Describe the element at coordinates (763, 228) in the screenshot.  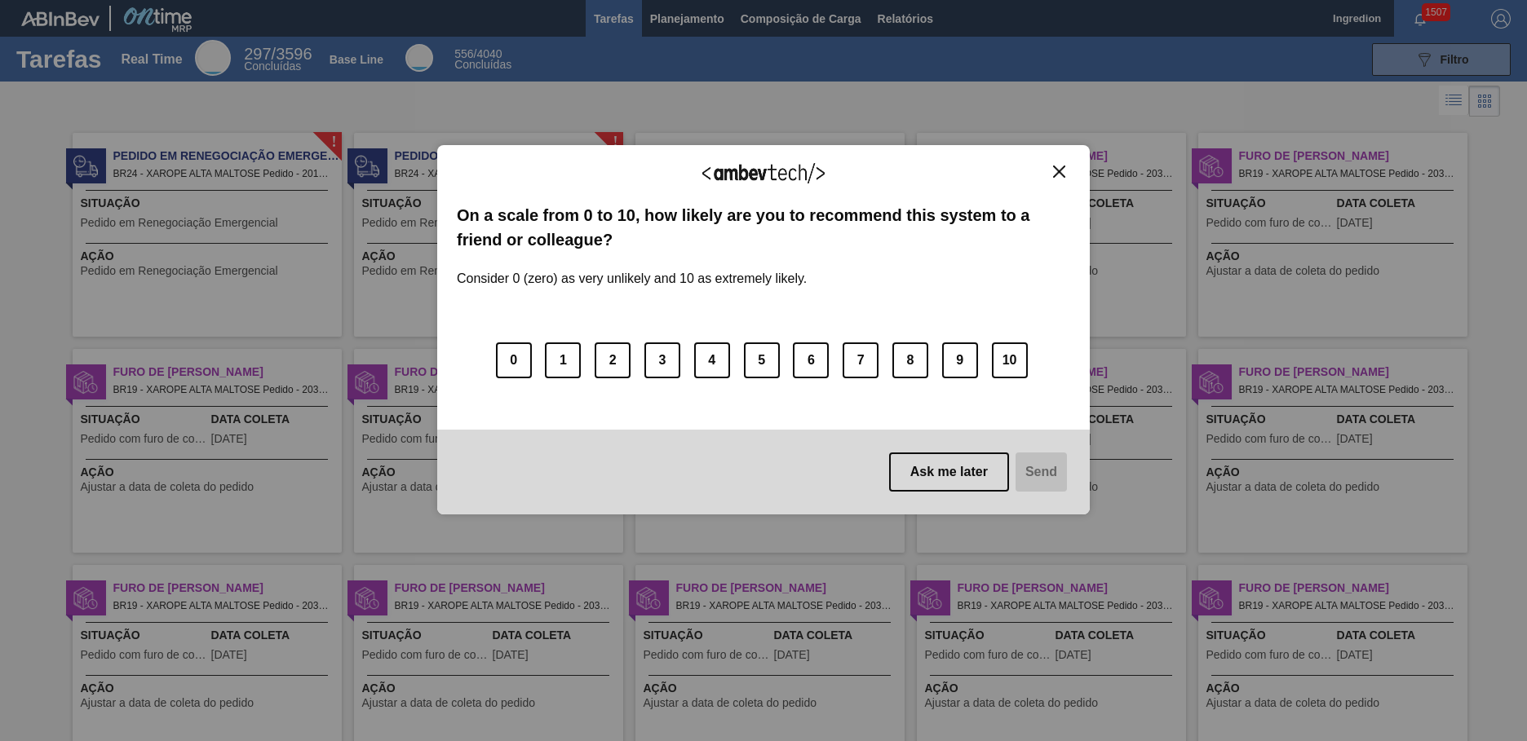
I see `label: On a scale from 0 to 10, how likely are you to recommend this system to a friend or colleague?` at that location.